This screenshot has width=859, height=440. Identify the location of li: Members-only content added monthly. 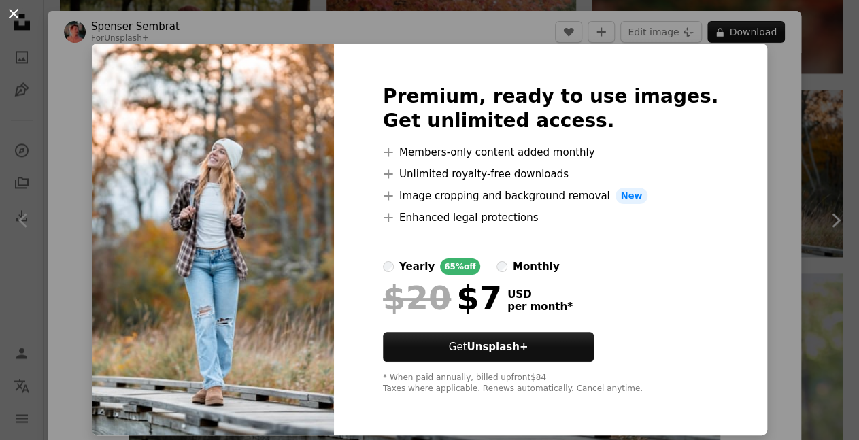
(550, 152).